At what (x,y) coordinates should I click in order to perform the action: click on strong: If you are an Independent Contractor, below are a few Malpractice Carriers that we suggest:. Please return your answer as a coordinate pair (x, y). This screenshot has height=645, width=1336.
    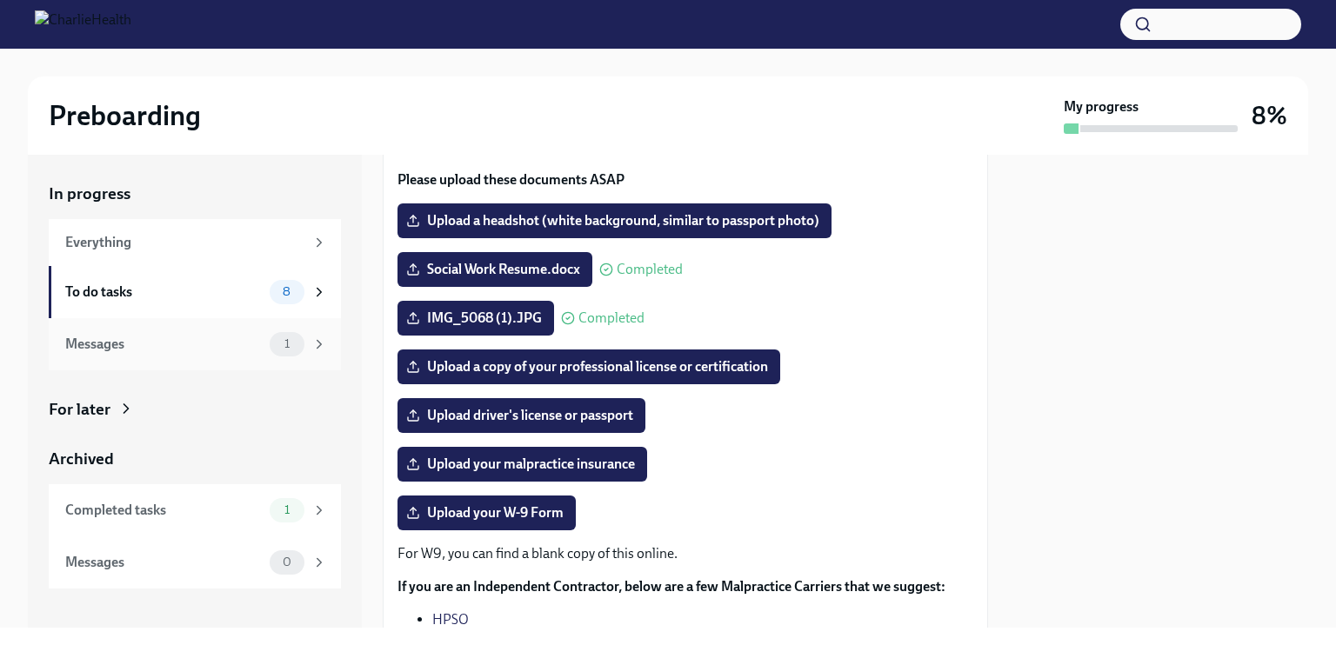
    Looking at the image, I should click on (671, 586).